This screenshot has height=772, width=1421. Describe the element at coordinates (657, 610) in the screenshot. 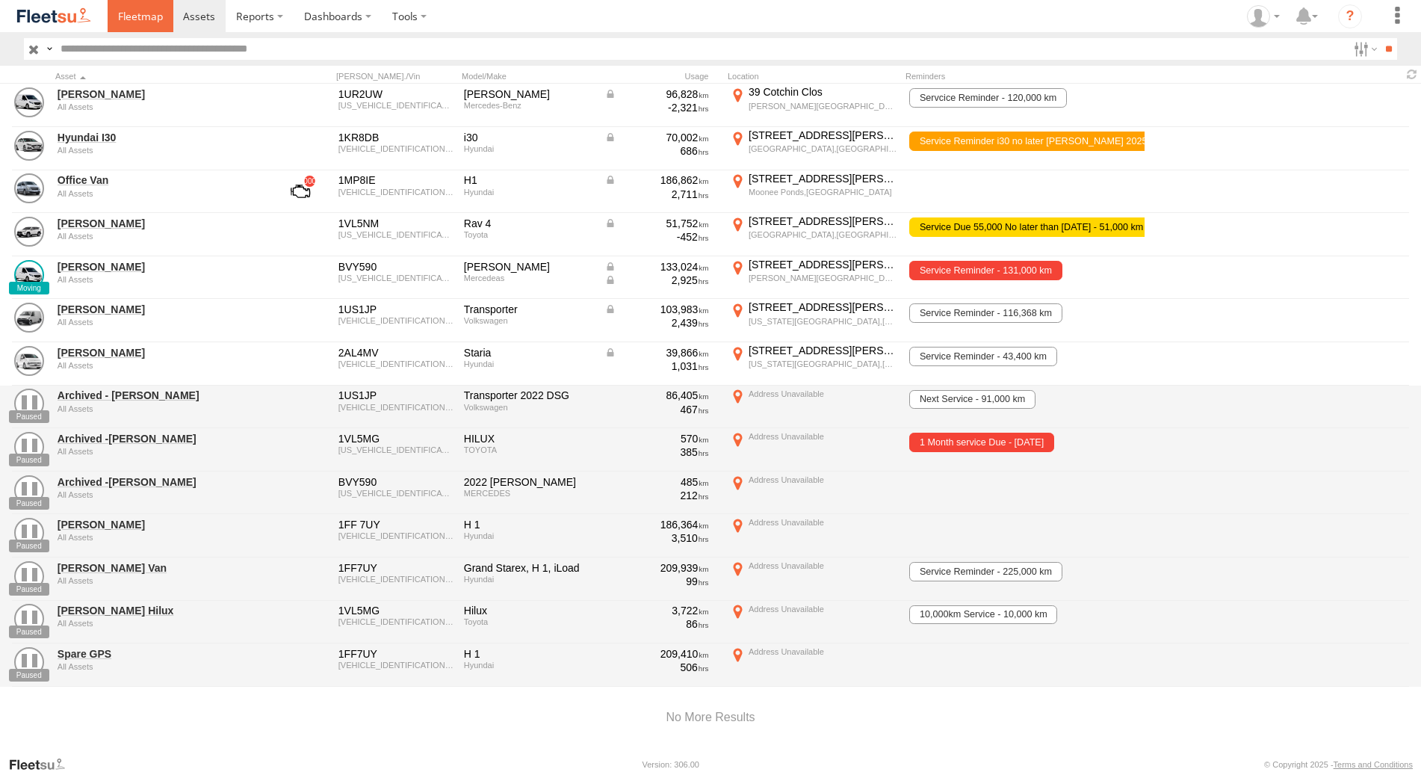

I see `div: 3,722` at that location.